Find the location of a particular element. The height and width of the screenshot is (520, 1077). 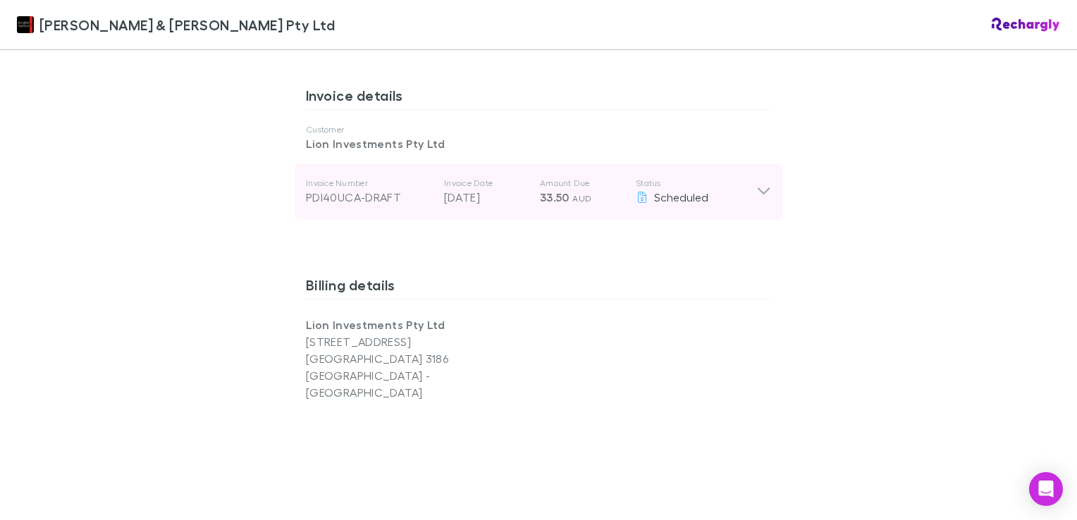

div: Open Intercom Messenger is located at coordinates (1046, 489).